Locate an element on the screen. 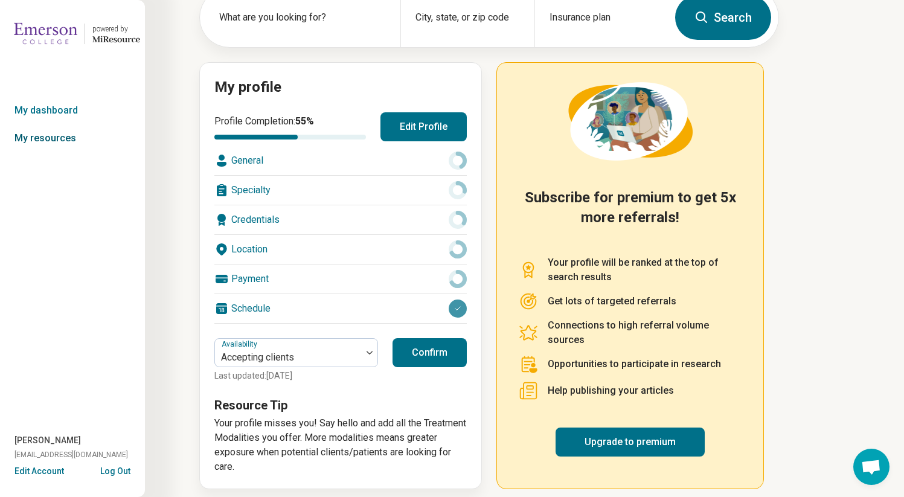 The height and width of the screenshot is (497, 904). label: Availability is located at coordinates (240, 344).